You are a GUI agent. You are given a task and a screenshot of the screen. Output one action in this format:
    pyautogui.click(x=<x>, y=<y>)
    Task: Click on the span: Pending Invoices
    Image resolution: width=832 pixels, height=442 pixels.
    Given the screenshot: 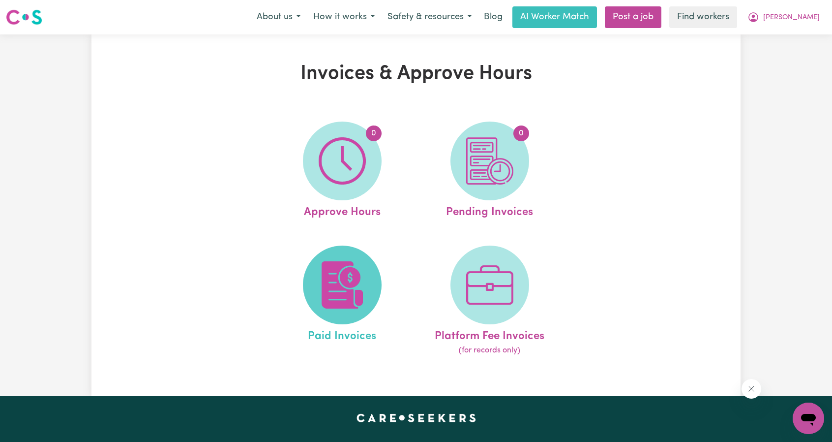 What is the action you would take?
    pyautogui.click(x=489, y=210)
    